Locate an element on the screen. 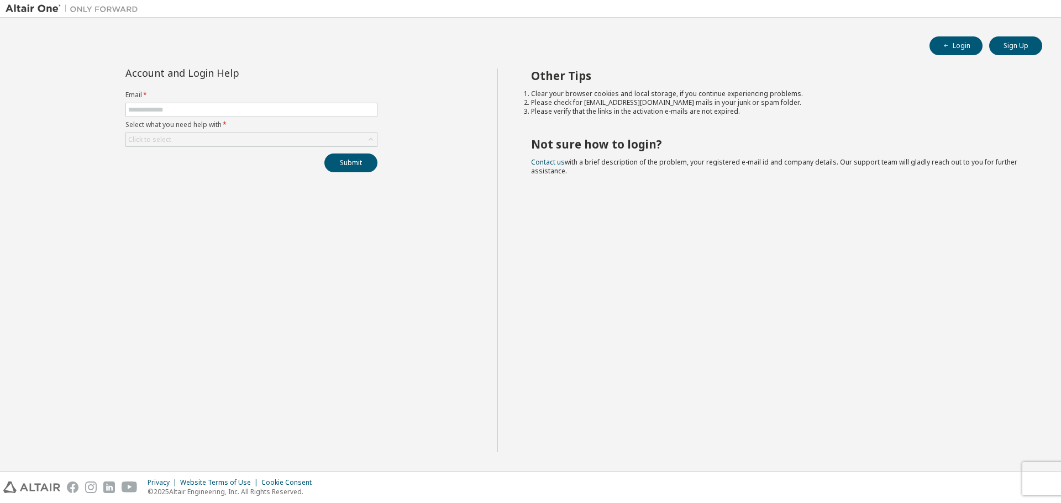  div: Cookie Consent is located at coordinates (290, 483).